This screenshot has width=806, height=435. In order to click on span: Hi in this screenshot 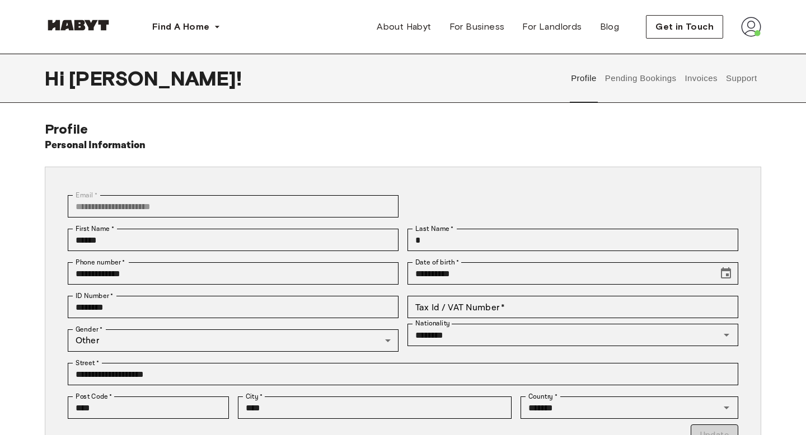, I will do `click(57, 78)`.